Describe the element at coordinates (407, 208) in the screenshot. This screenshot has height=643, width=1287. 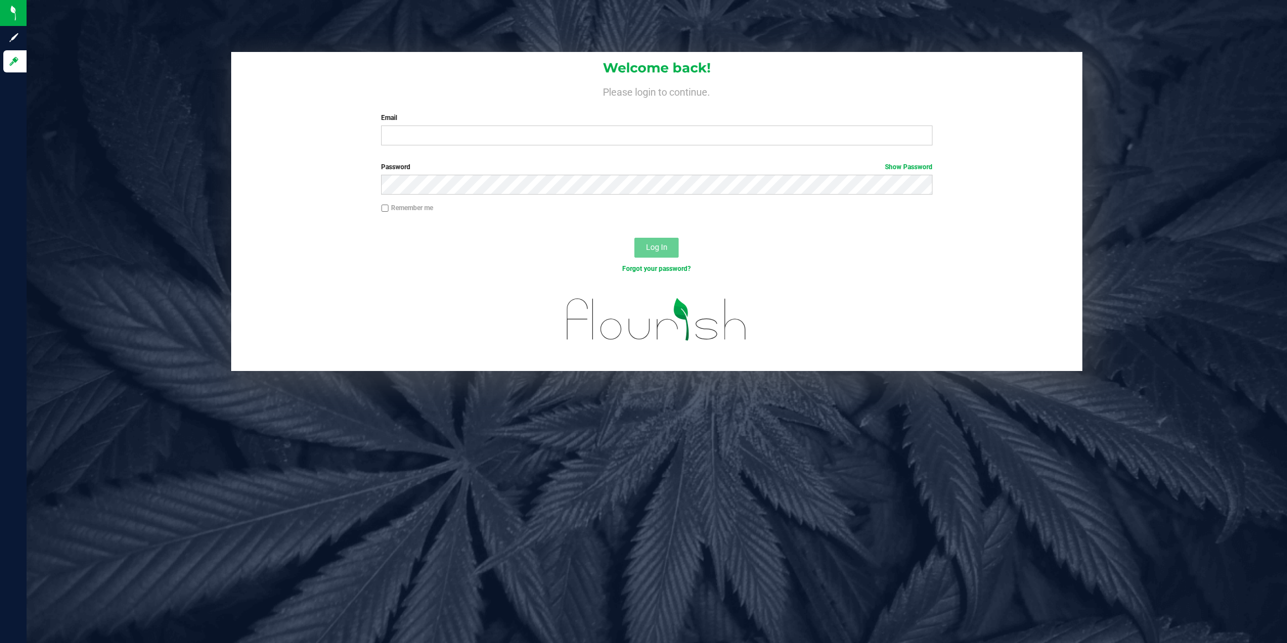
I see `label: Remember me` at that location.